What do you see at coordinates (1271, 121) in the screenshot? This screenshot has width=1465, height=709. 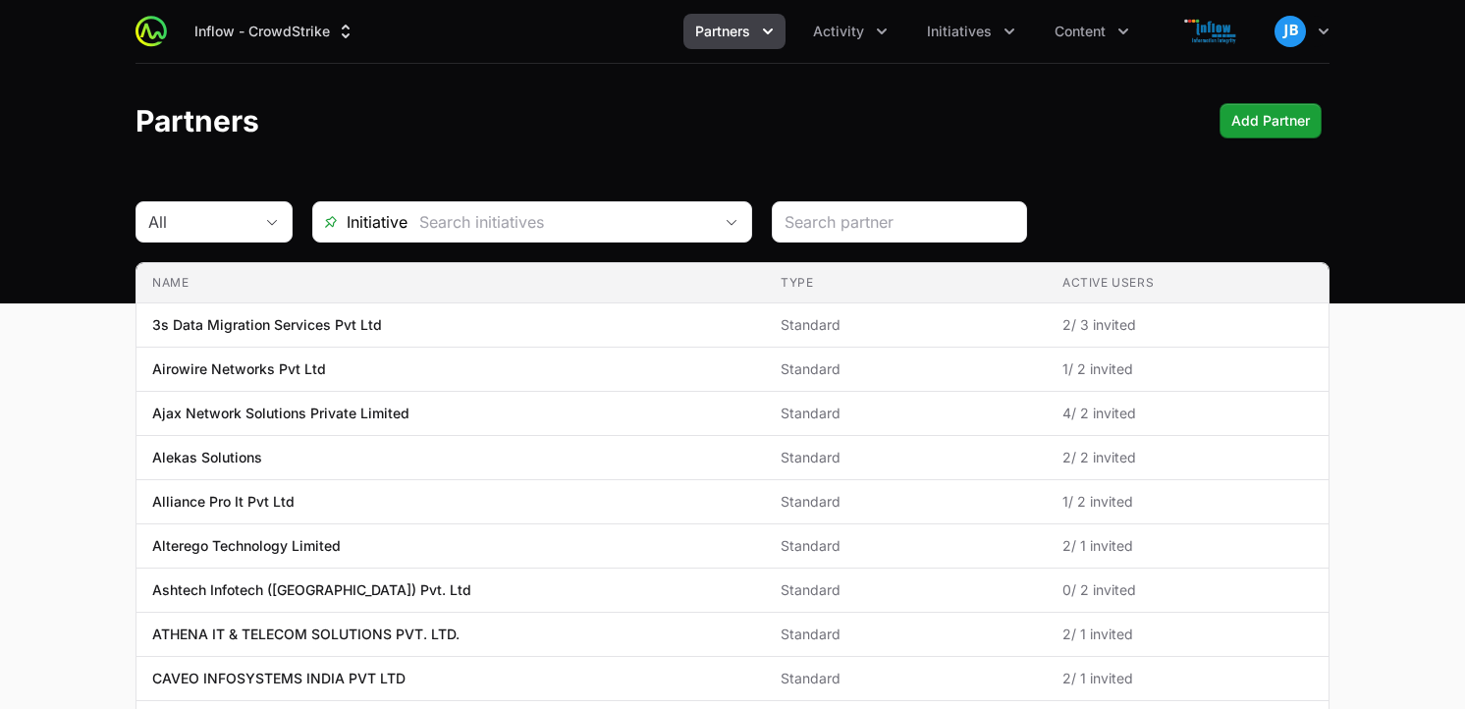 I see `span: Add Partner` at bounding box center [1271, 121].